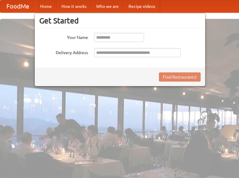 The width and height of the screenshot is (239, 178). I want to click on button: Find Restaurants!, so click(179, 77).